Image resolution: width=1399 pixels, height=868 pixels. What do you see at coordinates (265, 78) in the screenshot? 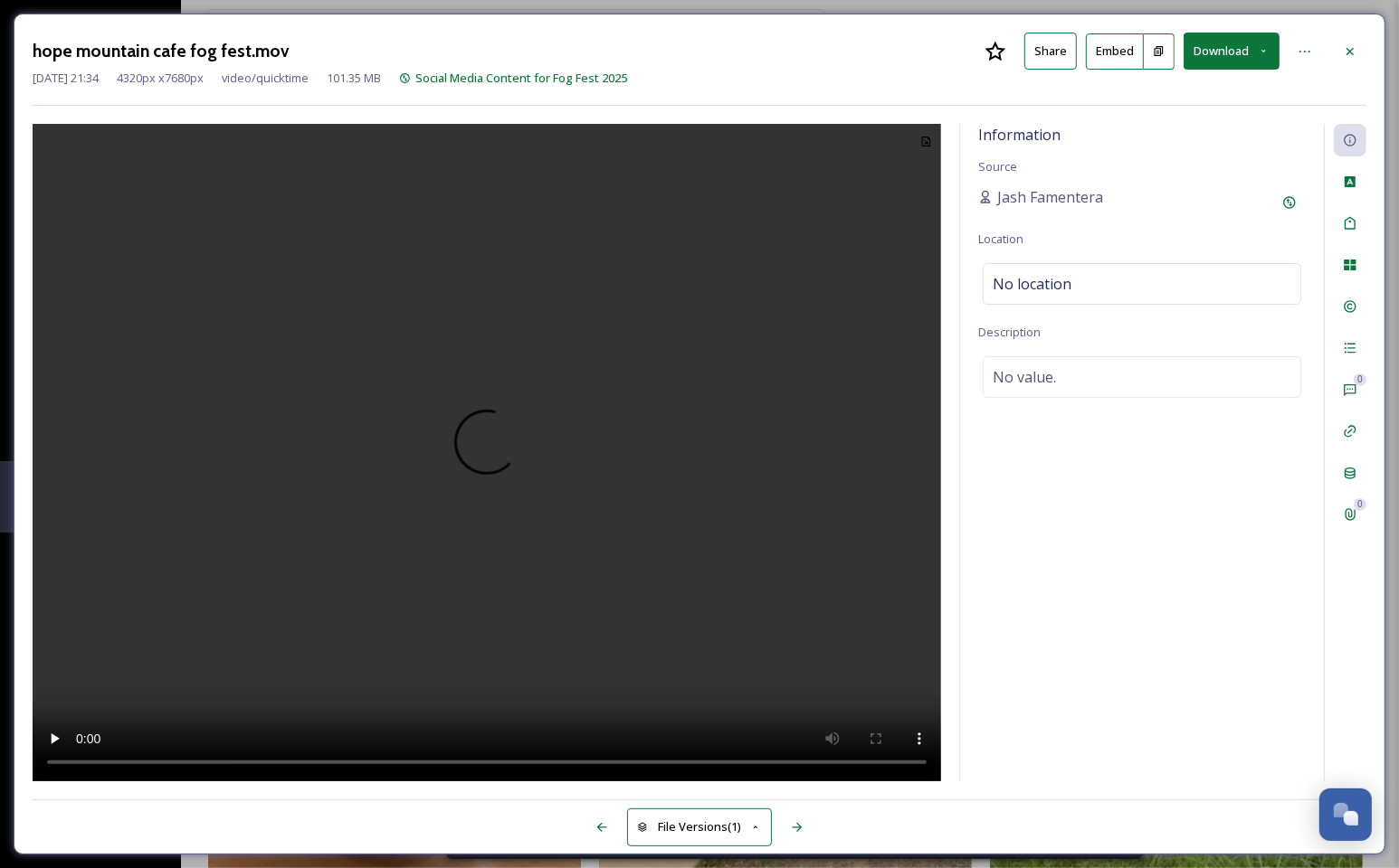
I see `span: video/quicktime` at bounding box center [265, 78].